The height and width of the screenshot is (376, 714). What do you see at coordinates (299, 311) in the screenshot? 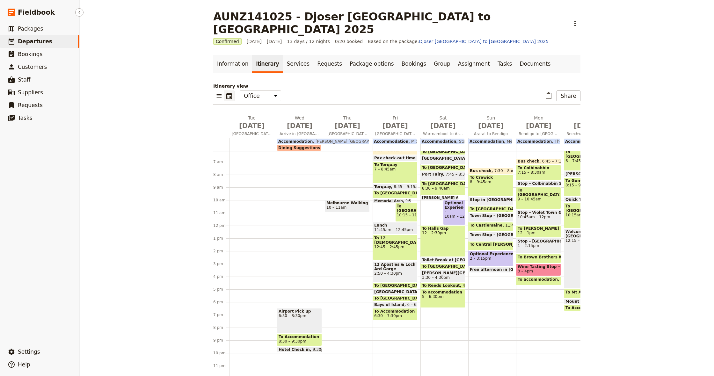
I see `span: Airport Pick up` at bounding box center [299, 311].